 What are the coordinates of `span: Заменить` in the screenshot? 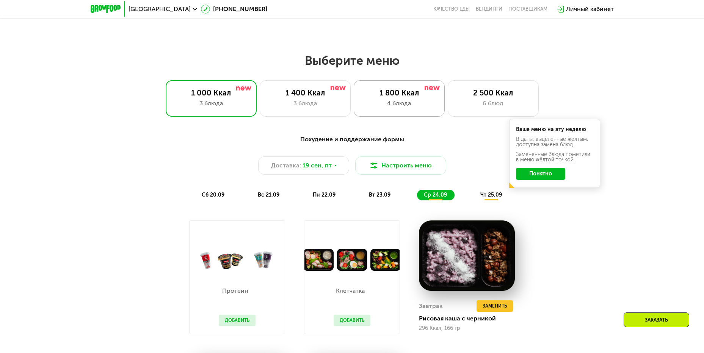 It's located at (495, 306).